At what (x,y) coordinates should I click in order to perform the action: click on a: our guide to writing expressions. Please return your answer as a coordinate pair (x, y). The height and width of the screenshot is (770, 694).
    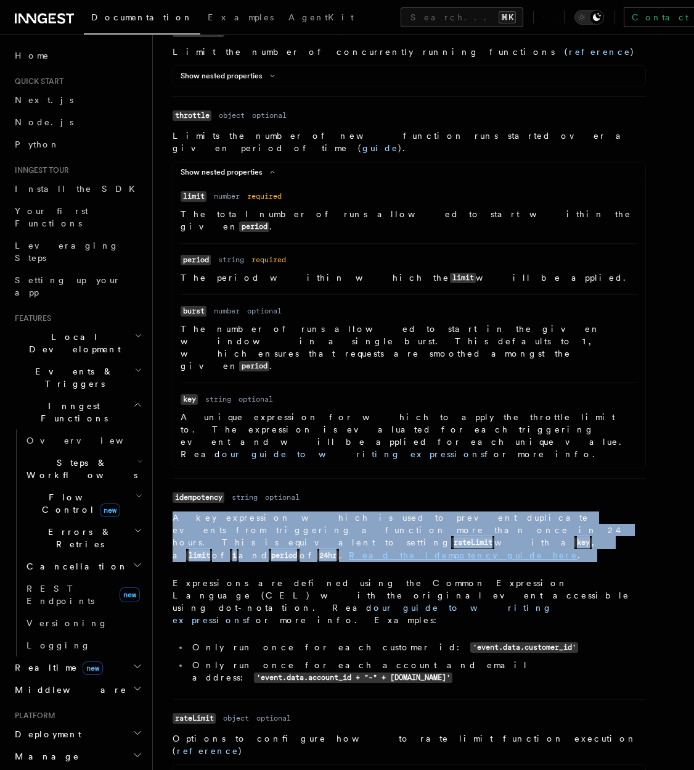
    Looking at the image, I should click on (363, 614).